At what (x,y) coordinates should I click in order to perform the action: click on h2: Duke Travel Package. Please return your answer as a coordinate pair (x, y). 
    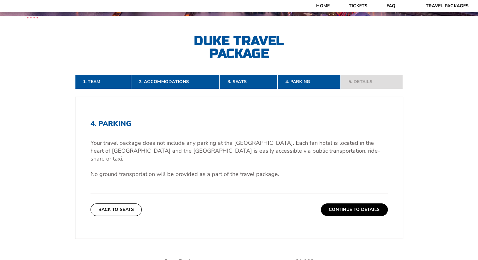
    Looking at the image, I should click on (239, 47).